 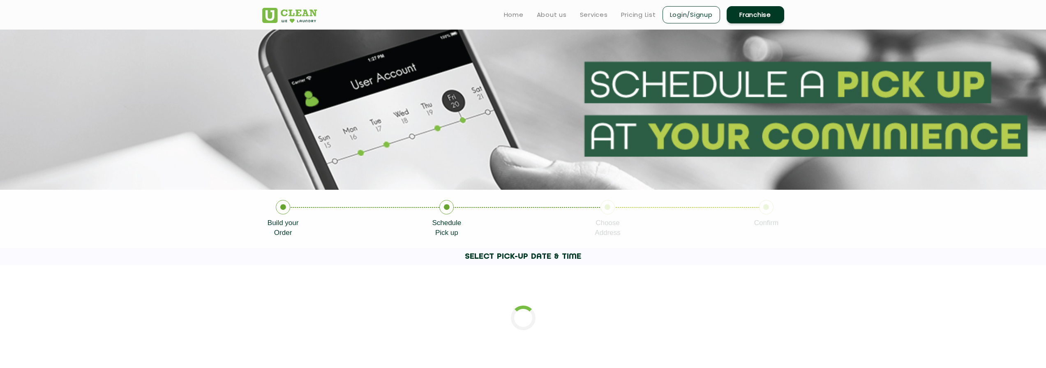 What do you see at coordinates (767, 223) in the screenshot?
I see `p: Confirm` at bounding box center [767, 223].